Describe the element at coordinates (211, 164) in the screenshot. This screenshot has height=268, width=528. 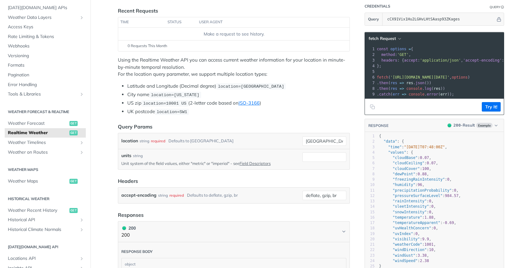
I see `p: Unit system of the field values, either "metric" or "imperial" - see` at that location.